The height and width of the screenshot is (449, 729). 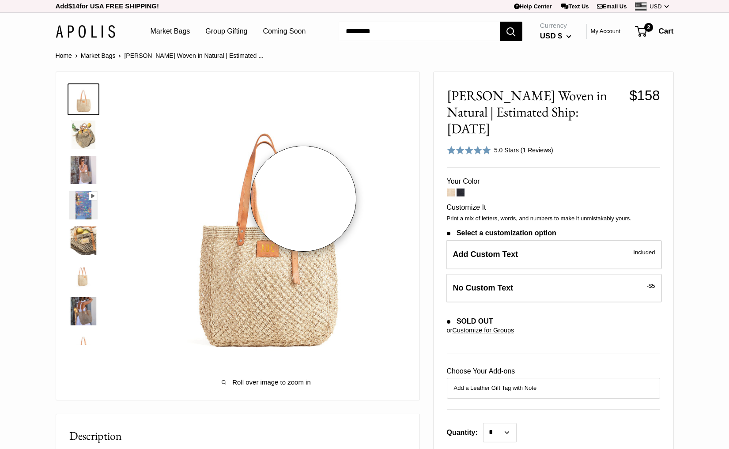 I want to click on a: My Account, so click(x=605, y=31).